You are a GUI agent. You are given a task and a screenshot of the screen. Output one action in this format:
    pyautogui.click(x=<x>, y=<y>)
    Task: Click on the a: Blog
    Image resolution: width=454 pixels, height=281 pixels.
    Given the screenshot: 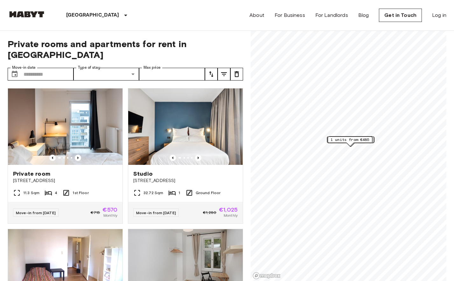 What is the action you would take?
    pyautogui.click(x=363, y=15)
    